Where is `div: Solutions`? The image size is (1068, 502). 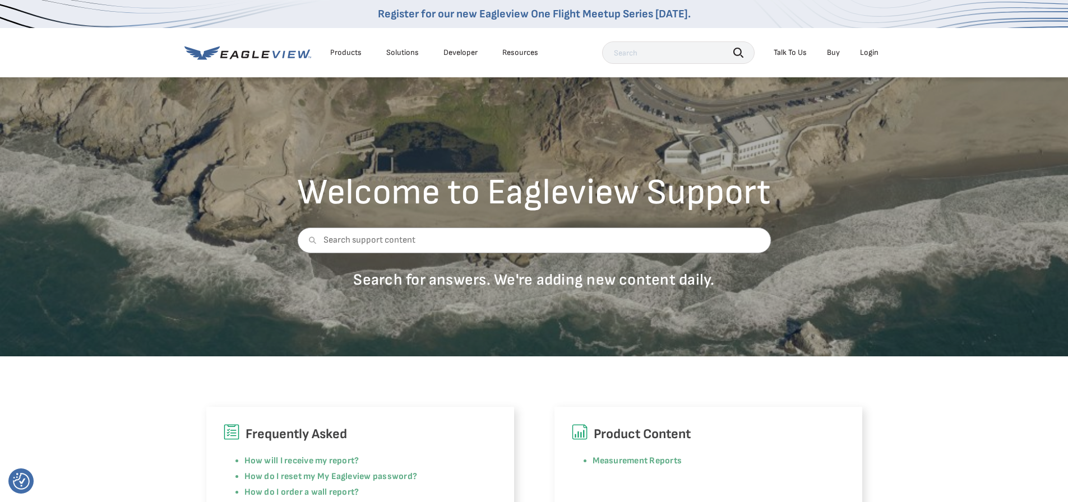
div: Solutions is located at coordinates (403, 53).